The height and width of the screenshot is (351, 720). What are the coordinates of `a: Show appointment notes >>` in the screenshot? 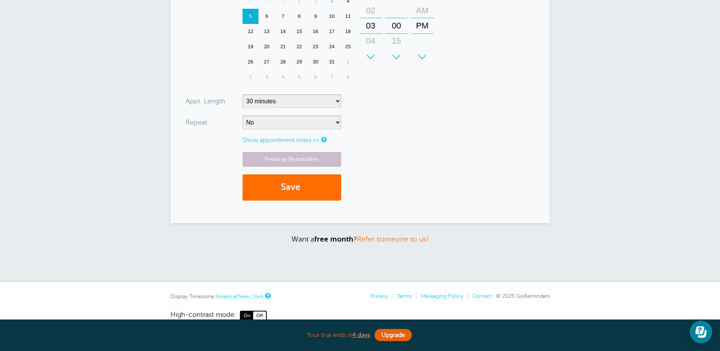 It's located at (281, 140).